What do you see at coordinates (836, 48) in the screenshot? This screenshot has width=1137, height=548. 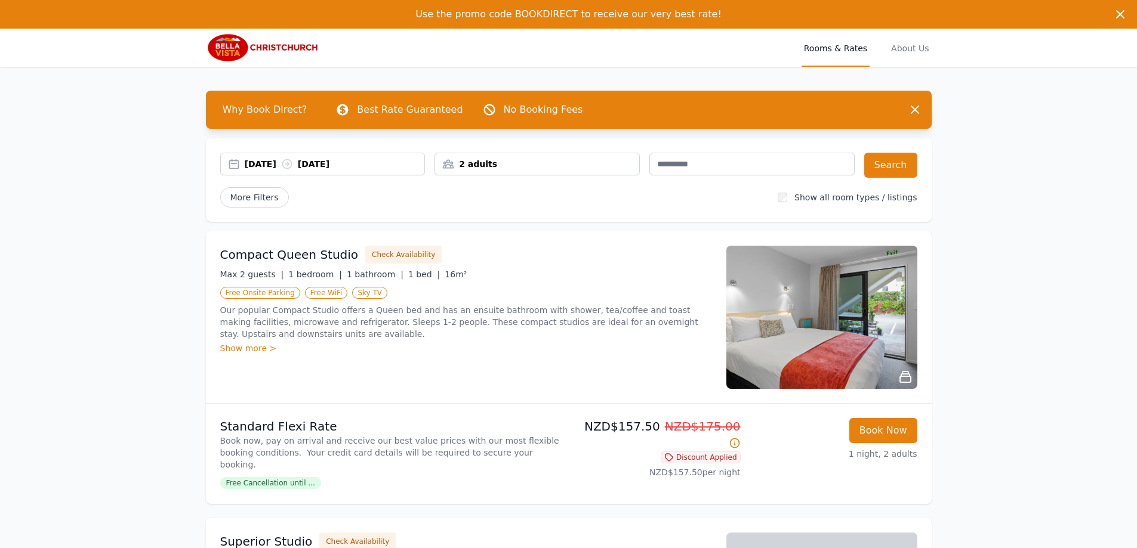 I see `a: Rooms & Rates` at bounding box center [836, 48].